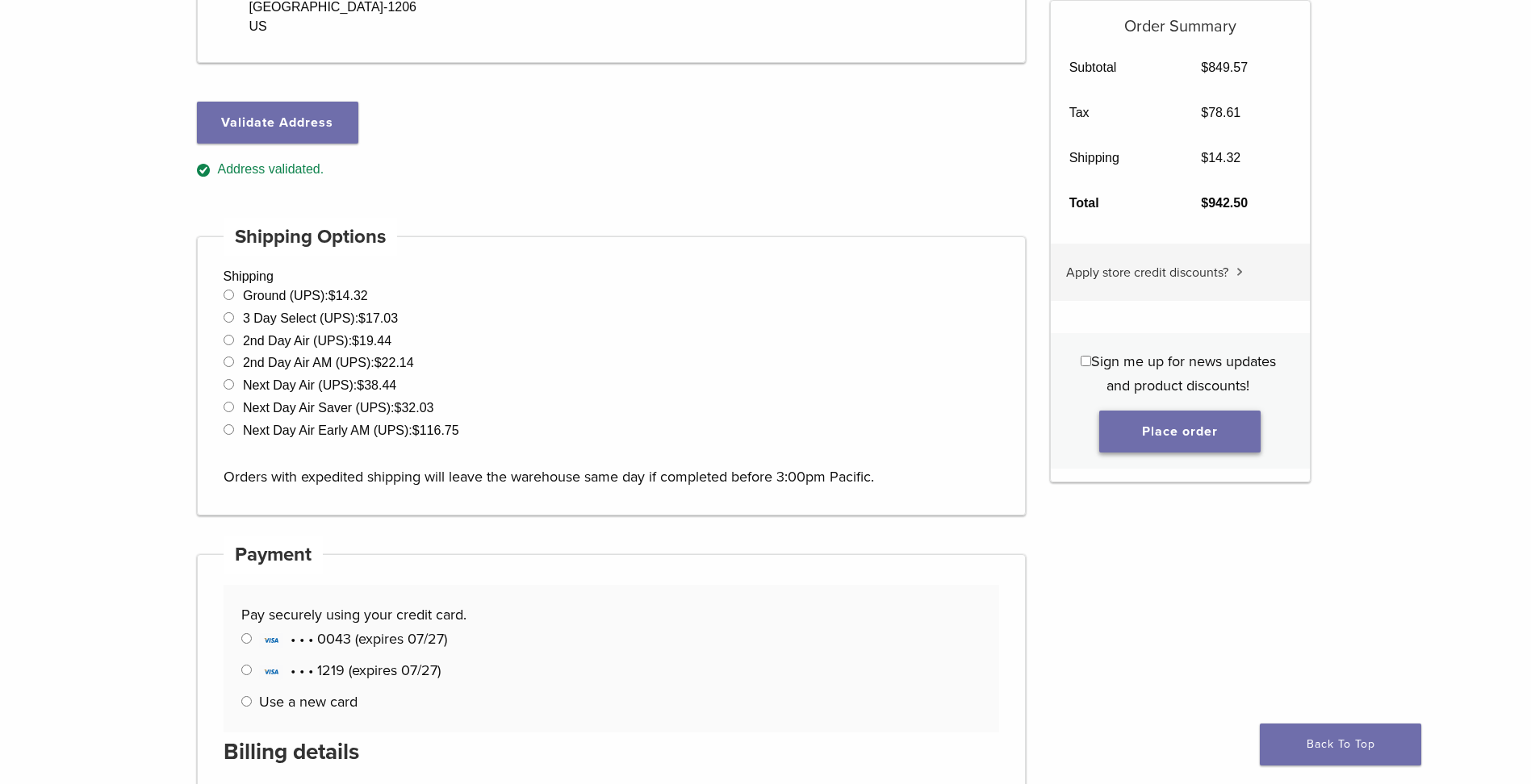 The image size is (1531, 784). Describe the element at coordinates (612, 752) in the screenshot. I see `h3: Billing details` at that location.